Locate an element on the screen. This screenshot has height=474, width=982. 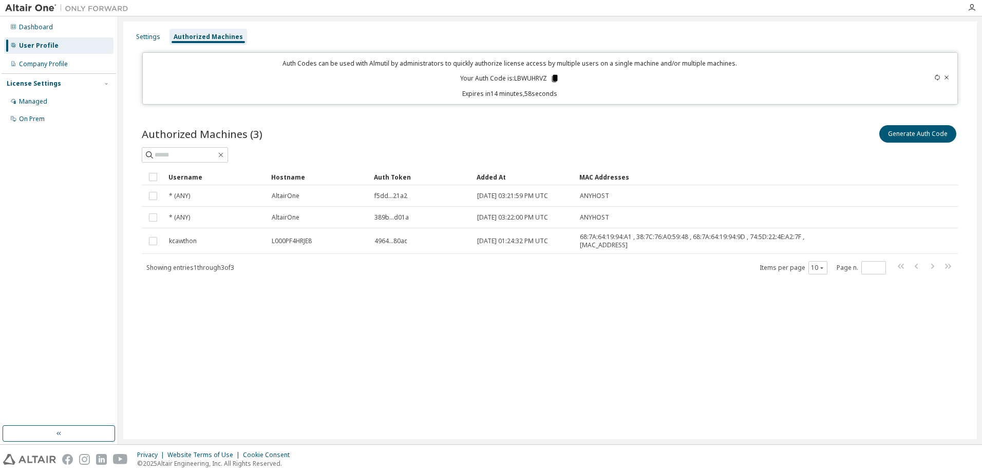
img: facebook.svg is located at coordinates (67, 460).